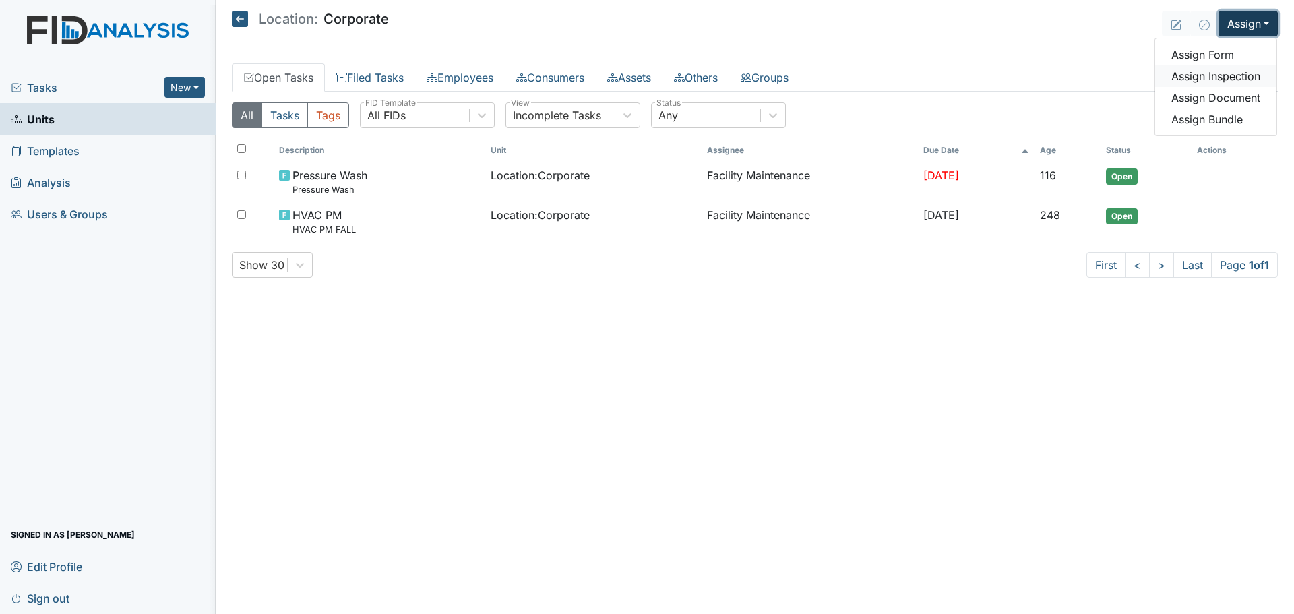  I want to click on a: Tasks, so click(88, 88).